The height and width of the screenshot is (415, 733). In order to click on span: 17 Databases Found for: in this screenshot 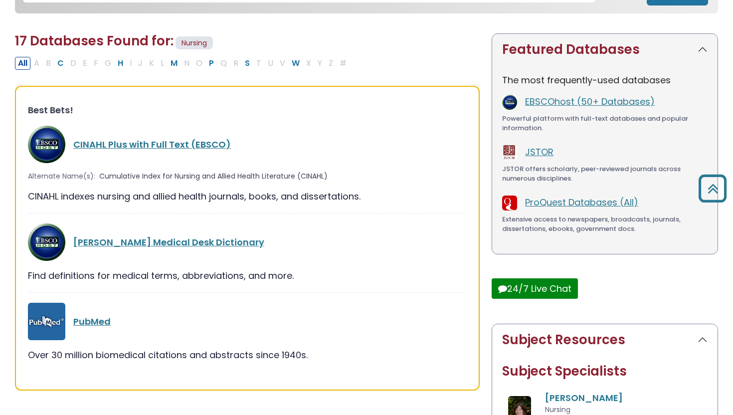, I will do `click(94, 41)`.